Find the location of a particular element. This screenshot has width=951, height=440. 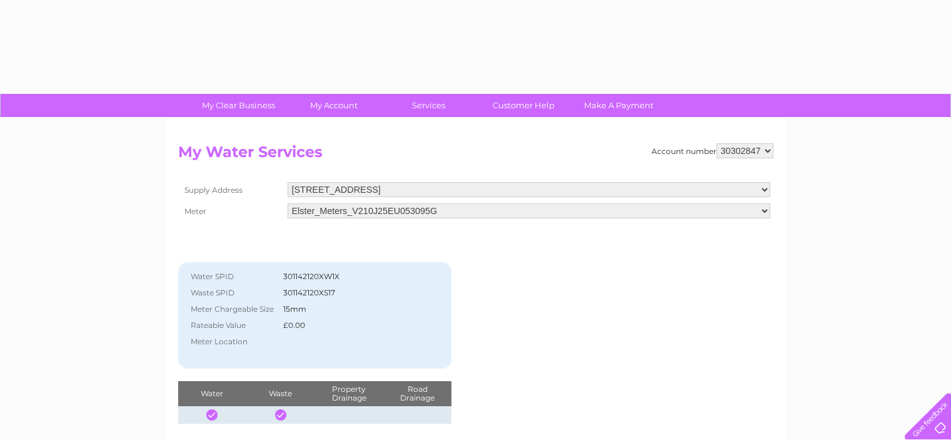

a: Customer Help is located at coordinates (523, 105).